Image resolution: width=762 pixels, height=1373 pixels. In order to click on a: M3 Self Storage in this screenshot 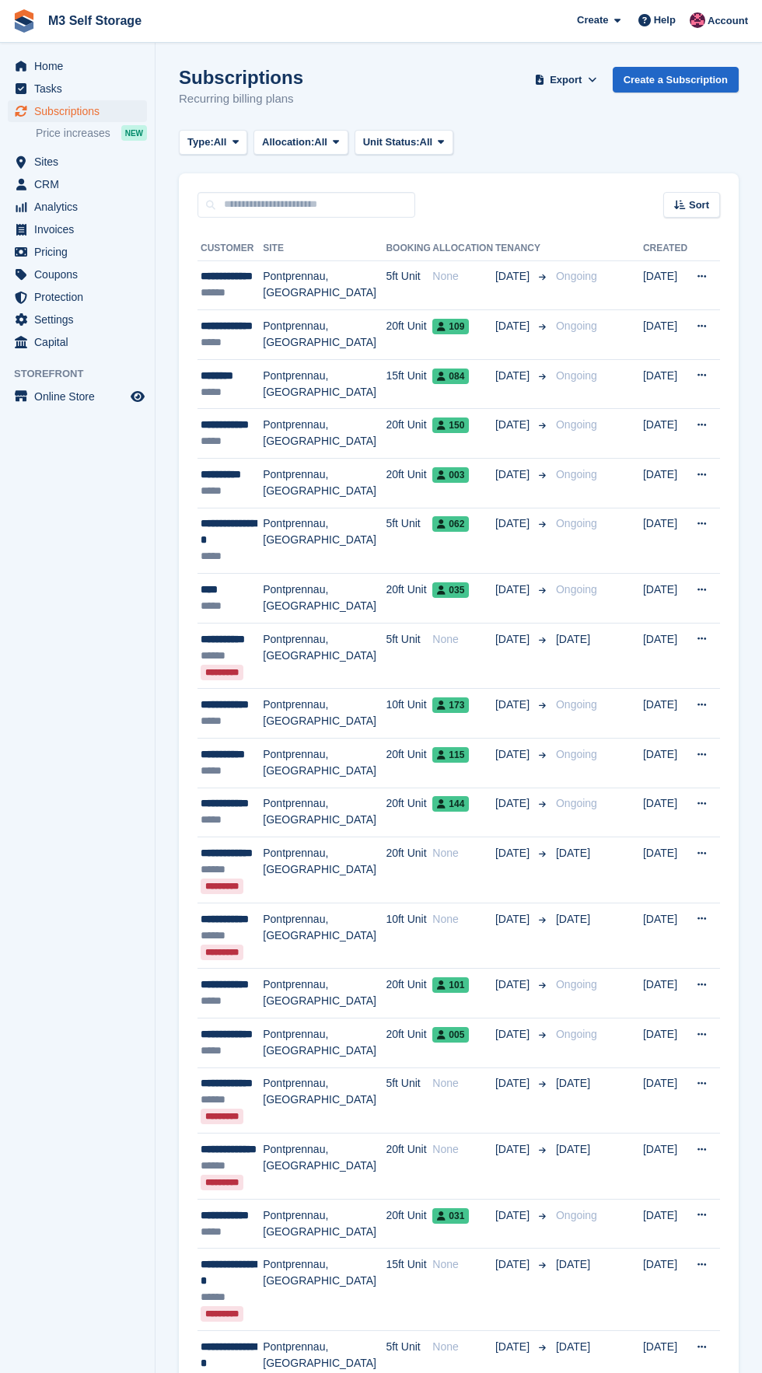, I will do `click(95, 20)`.